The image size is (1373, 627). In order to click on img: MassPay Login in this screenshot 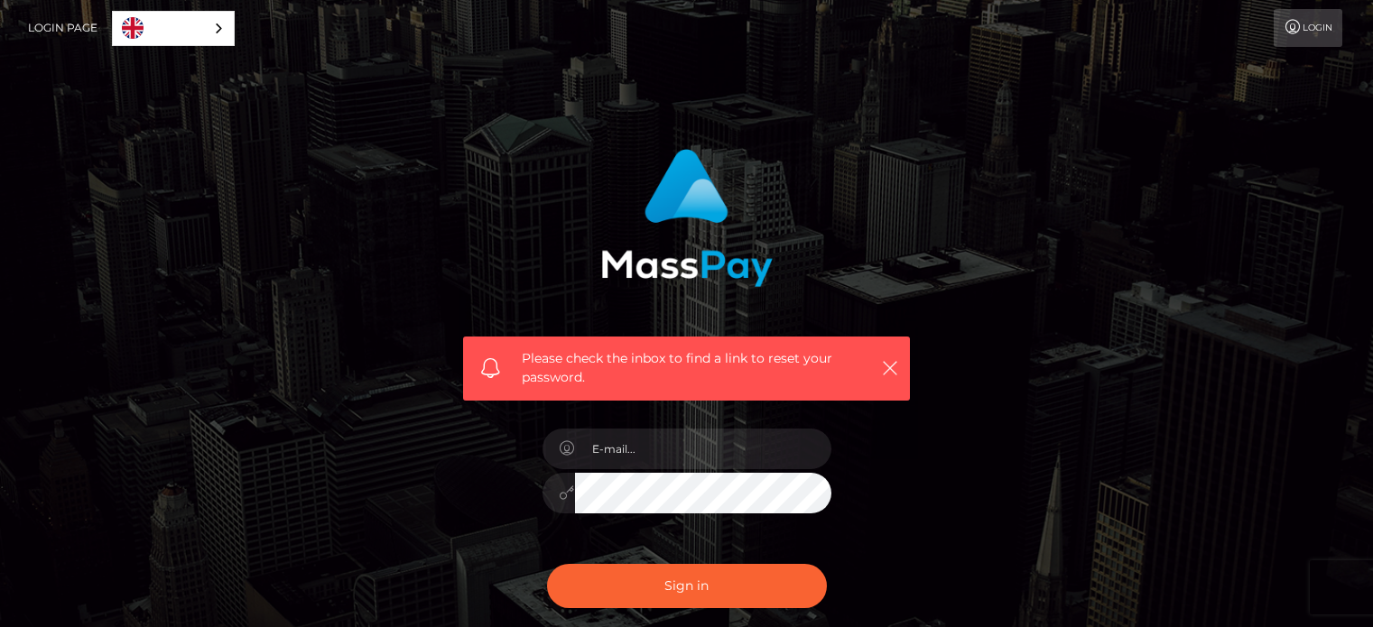, I will do `click(687, 217)`.